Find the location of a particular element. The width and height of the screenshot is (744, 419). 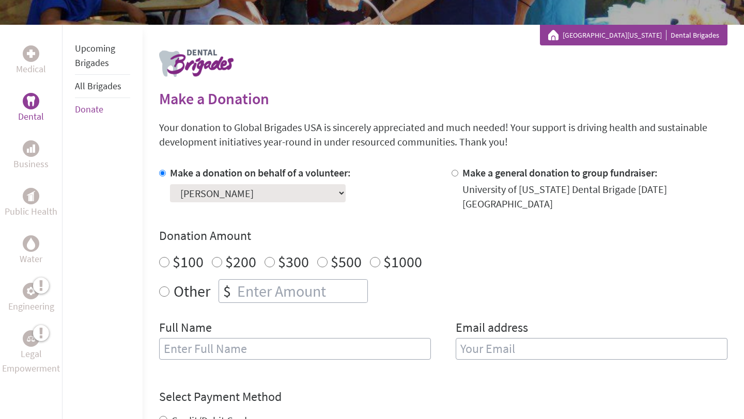

a: MedicalMedical is located at coordinates (31, 61).